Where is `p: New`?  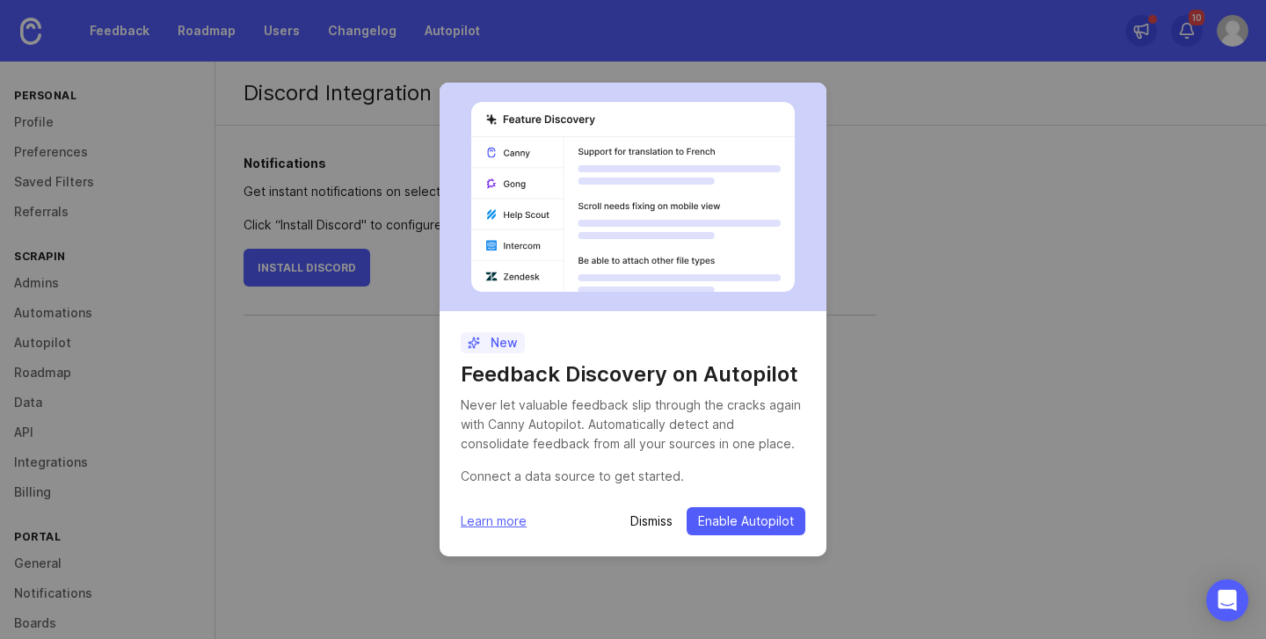
p: New is located at coordinates (492, 343).